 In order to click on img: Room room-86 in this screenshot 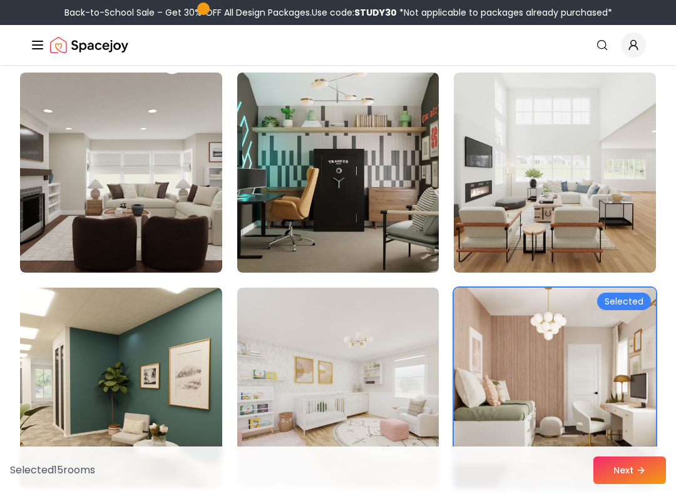, I will do `click(338, 388)`.